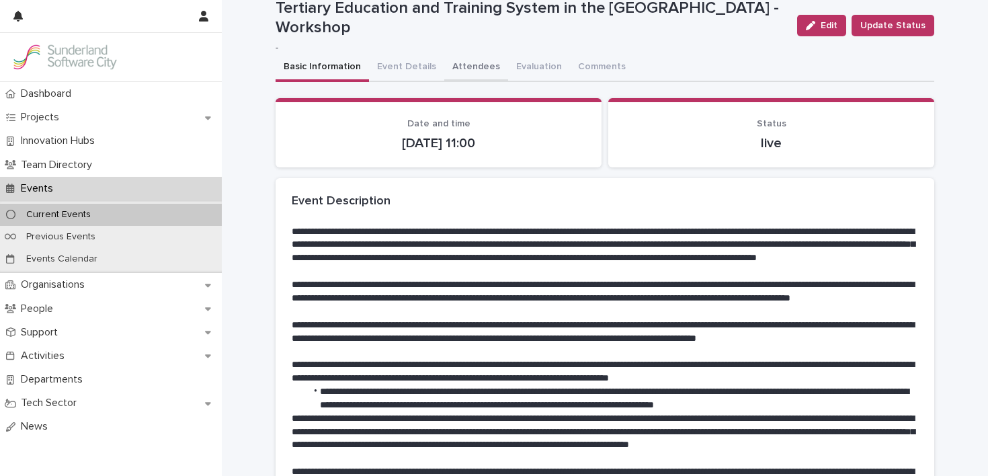 This screenshot has width=988, height=476. Describe the element at coordinates (892, 26) in the screenshot. I see `span: Update Status` at that location.